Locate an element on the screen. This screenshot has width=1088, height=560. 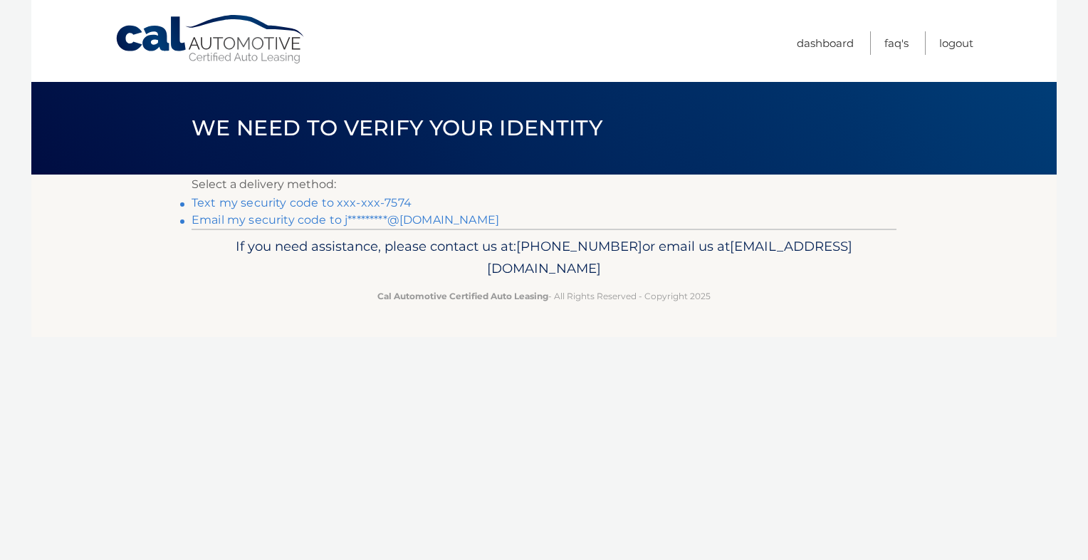
a: Text my security code to xxx-xxx-7574 is located at coordinates (301, 202).